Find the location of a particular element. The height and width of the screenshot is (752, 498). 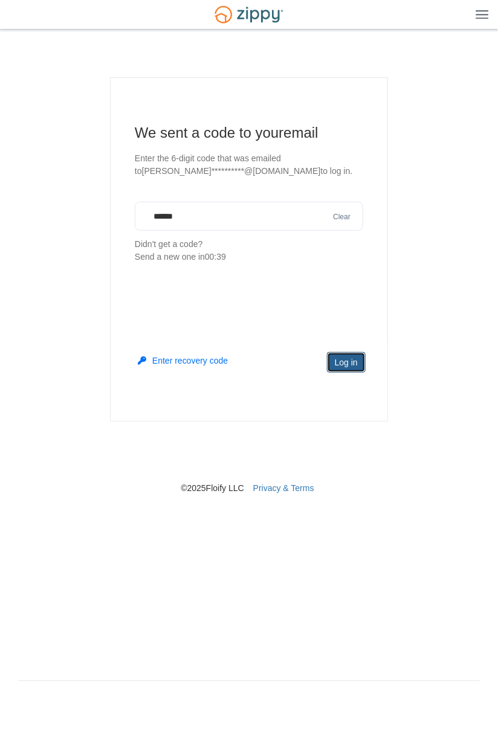

button: Log in is located at coordinates (346, 362).